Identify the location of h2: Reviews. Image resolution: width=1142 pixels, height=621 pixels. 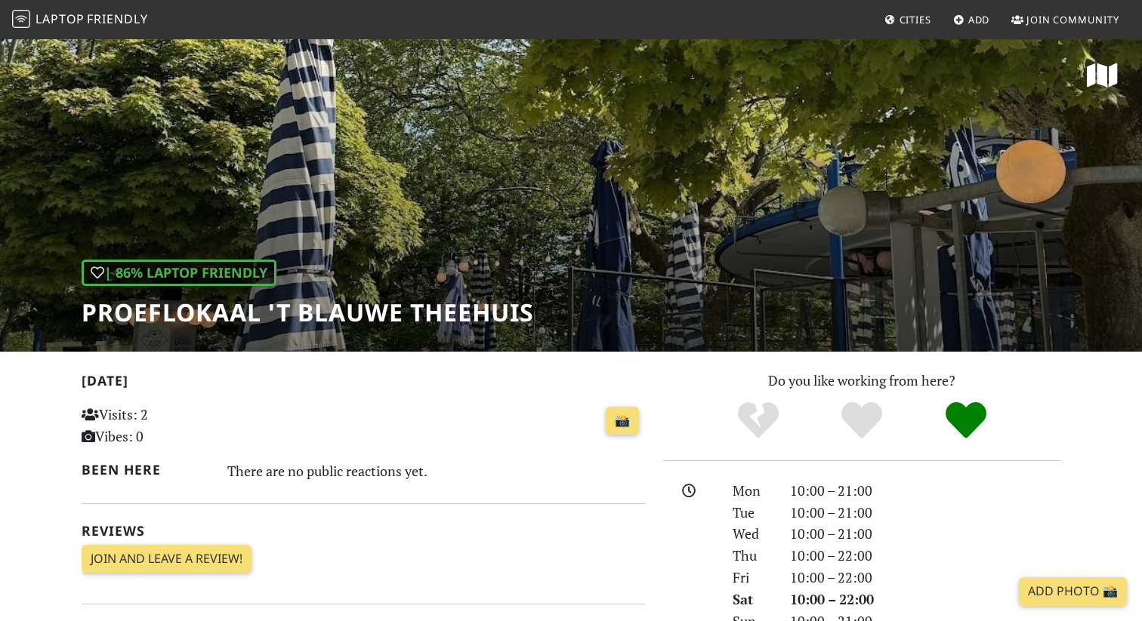
(363, 531).